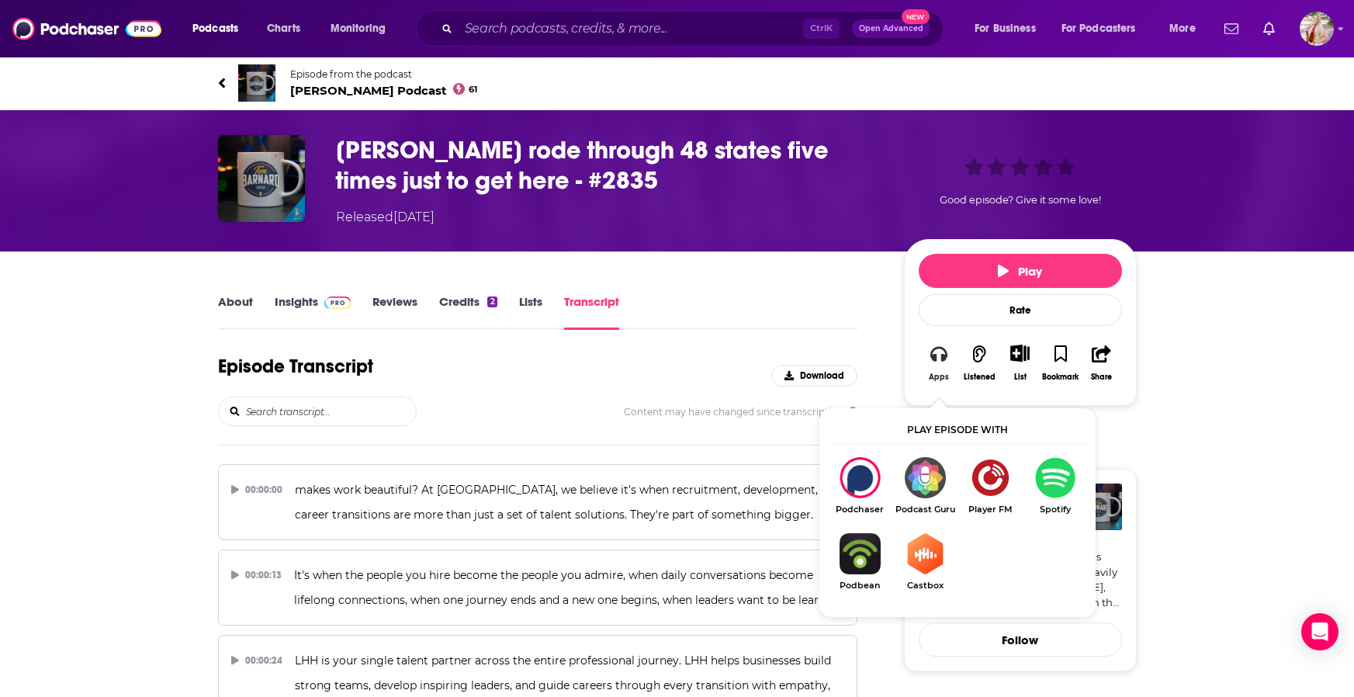 The height and width of the screenshot is (697, 1354). Describe the element at coordinates (261, 178) in the screenshot. I see `a: Tony Price rode through 48 states five times just to get here - #2835` at that location.